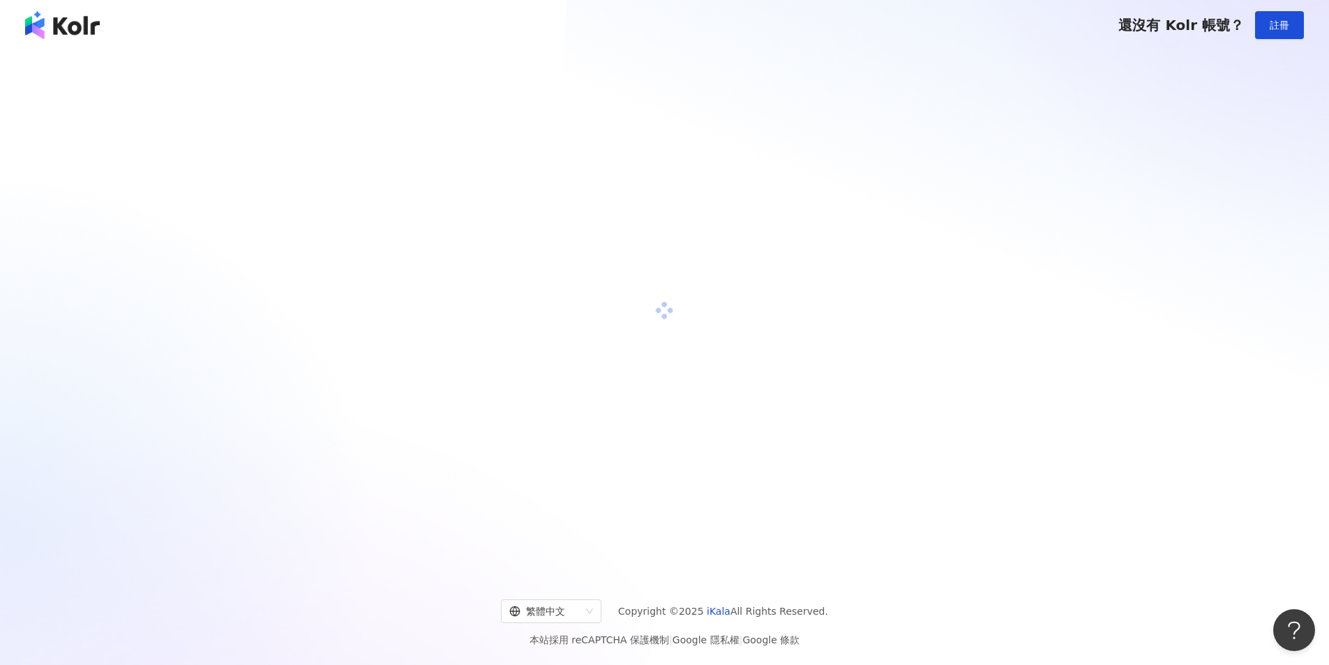 Image resolution: width=1329 pixels, height=665 pixels. I want to click on span: 本站採用 reCAPTCHA 保護機制, so click(664, 640).